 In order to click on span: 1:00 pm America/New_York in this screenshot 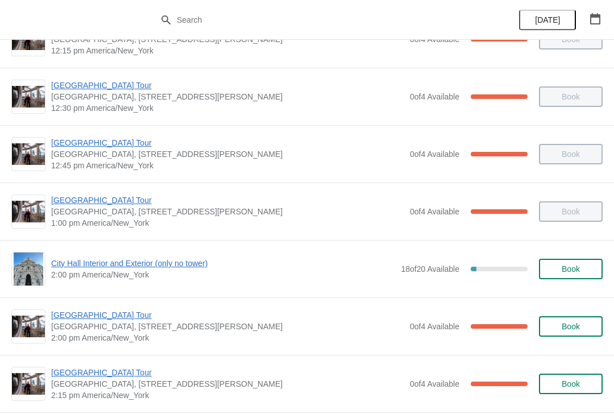, I will do `click(227, 223)`.